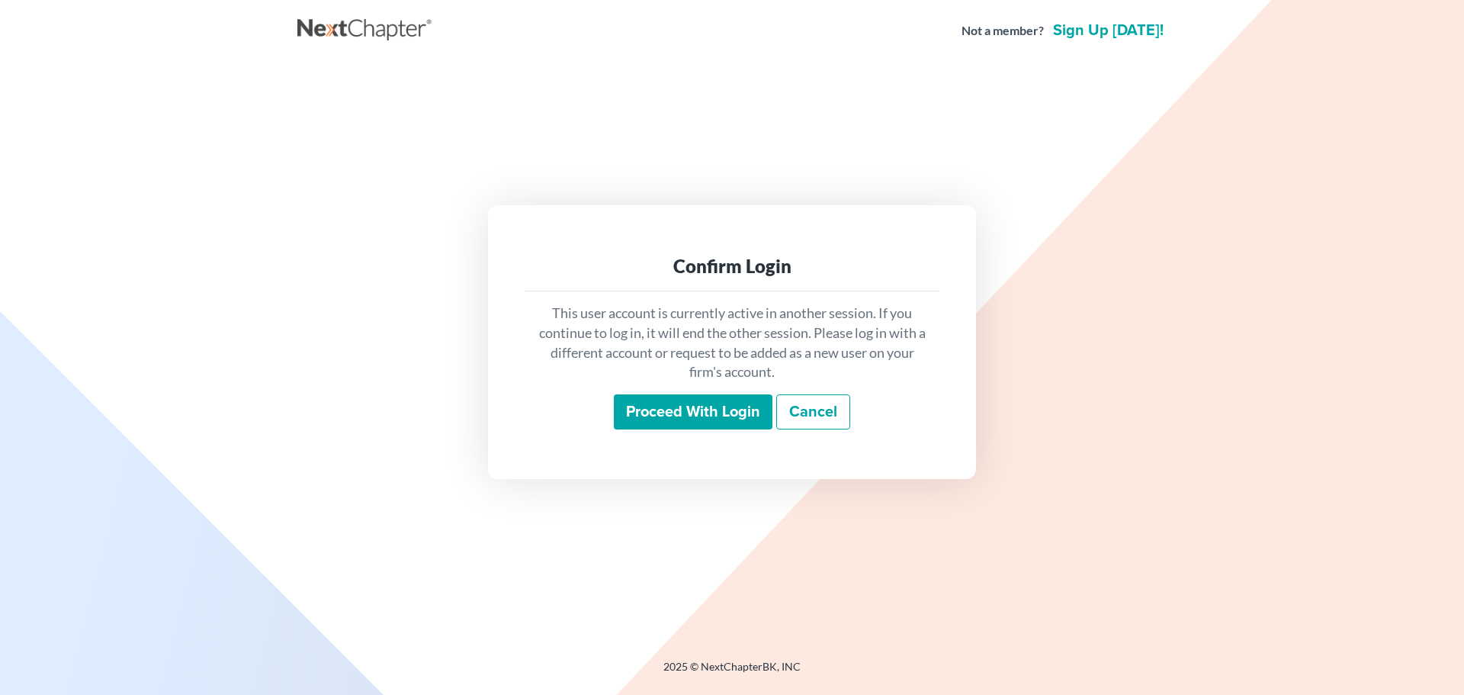 The width and height of the screenshot is (1464, 695). What do you see at coordinates (732, 266) in the screenshot?
I see `div: Confirm Login` at bounding box center [732, 266].